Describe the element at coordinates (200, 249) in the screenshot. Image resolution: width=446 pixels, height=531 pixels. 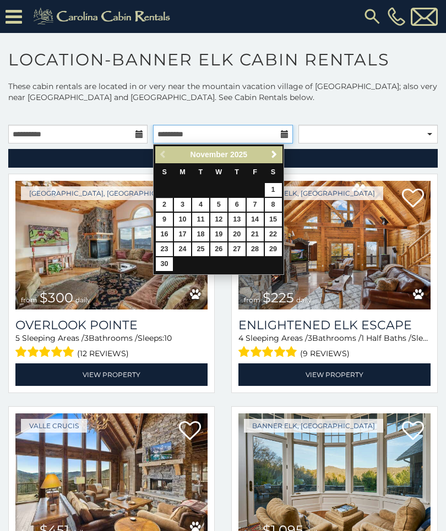
I see `a: 25` at that location.